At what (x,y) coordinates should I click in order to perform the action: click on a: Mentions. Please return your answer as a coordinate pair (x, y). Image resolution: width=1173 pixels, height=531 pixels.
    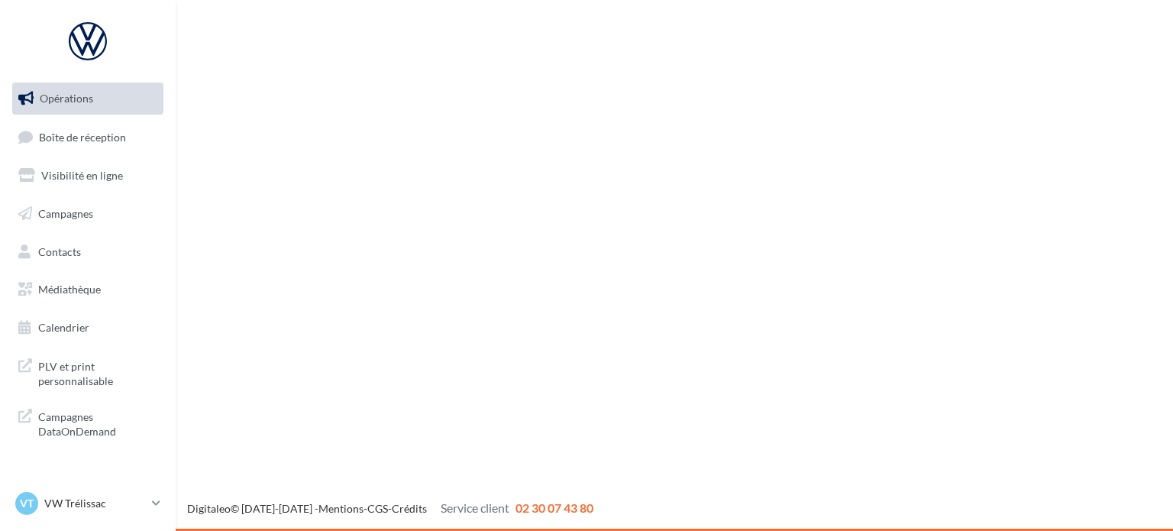
    Looking at the image, I should click on (341, 508).